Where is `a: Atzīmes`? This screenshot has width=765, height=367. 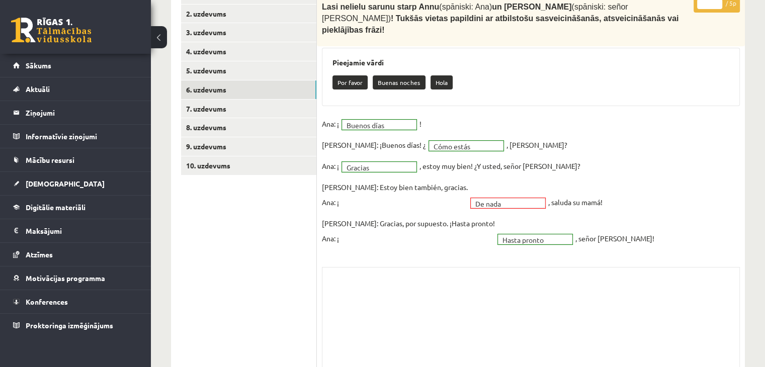 a: Atzīmes is located at coordinates (75, 255).